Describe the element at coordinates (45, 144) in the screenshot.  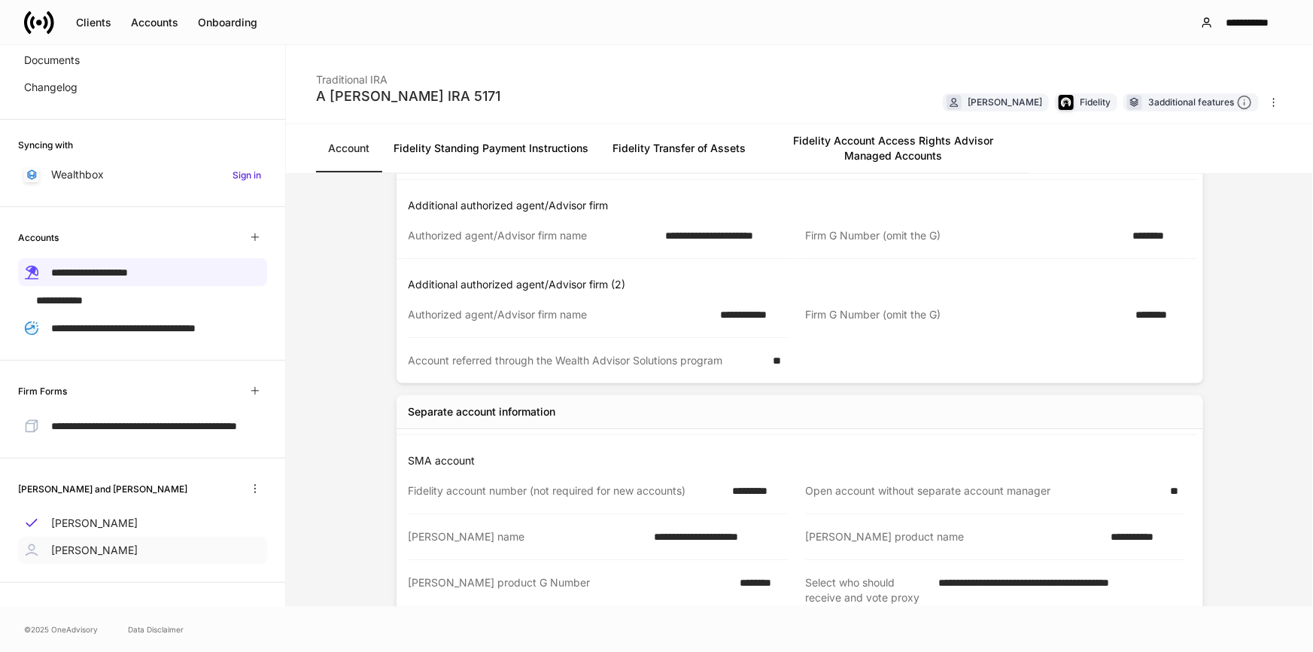
I see `h6: Syncing with` at that location.